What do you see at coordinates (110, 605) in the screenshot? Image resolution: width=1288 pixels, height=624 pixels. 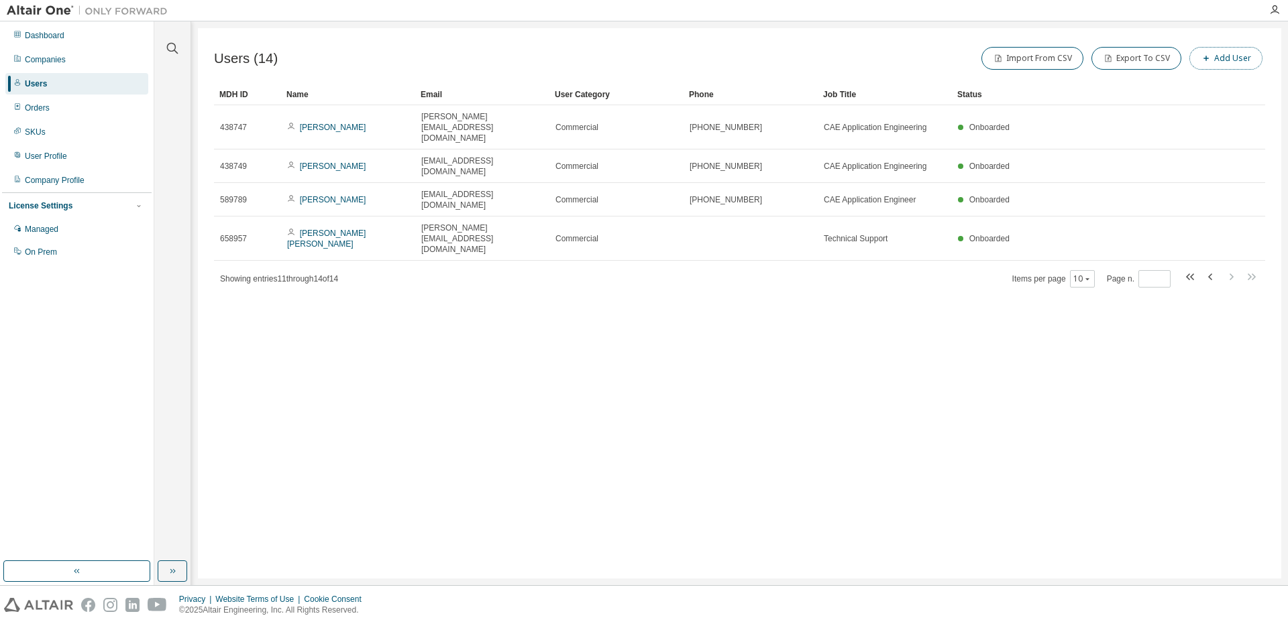 I see `img: instagram.svg` at bounding box center [110, 605].